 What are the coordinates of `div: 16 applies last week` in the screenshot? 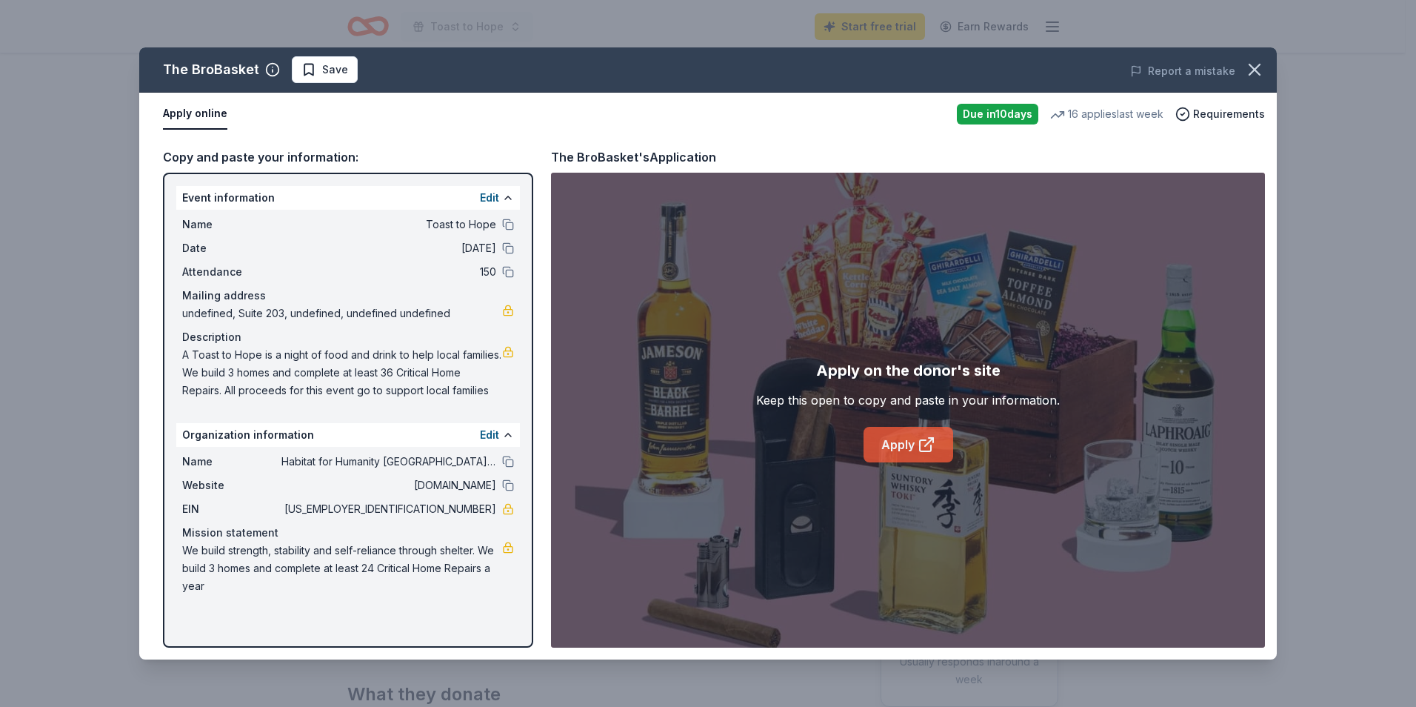 It's located at (1107, 114).